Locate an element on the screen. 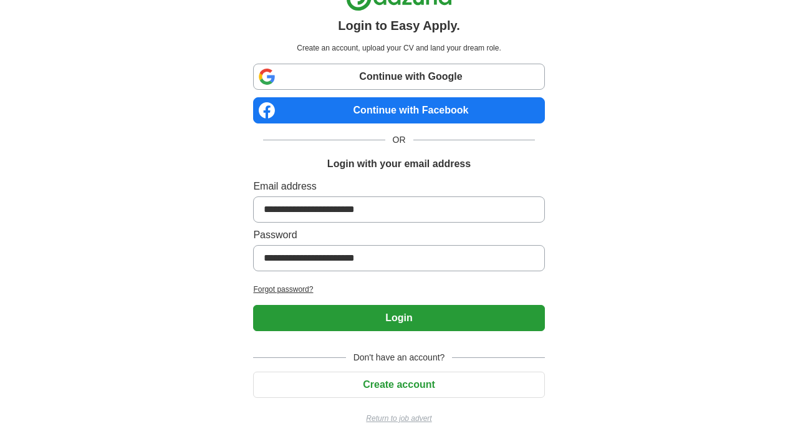 The width and height of the screenshot is (798, 444). span: Don't have an account? is located at coordinates (399, 357).